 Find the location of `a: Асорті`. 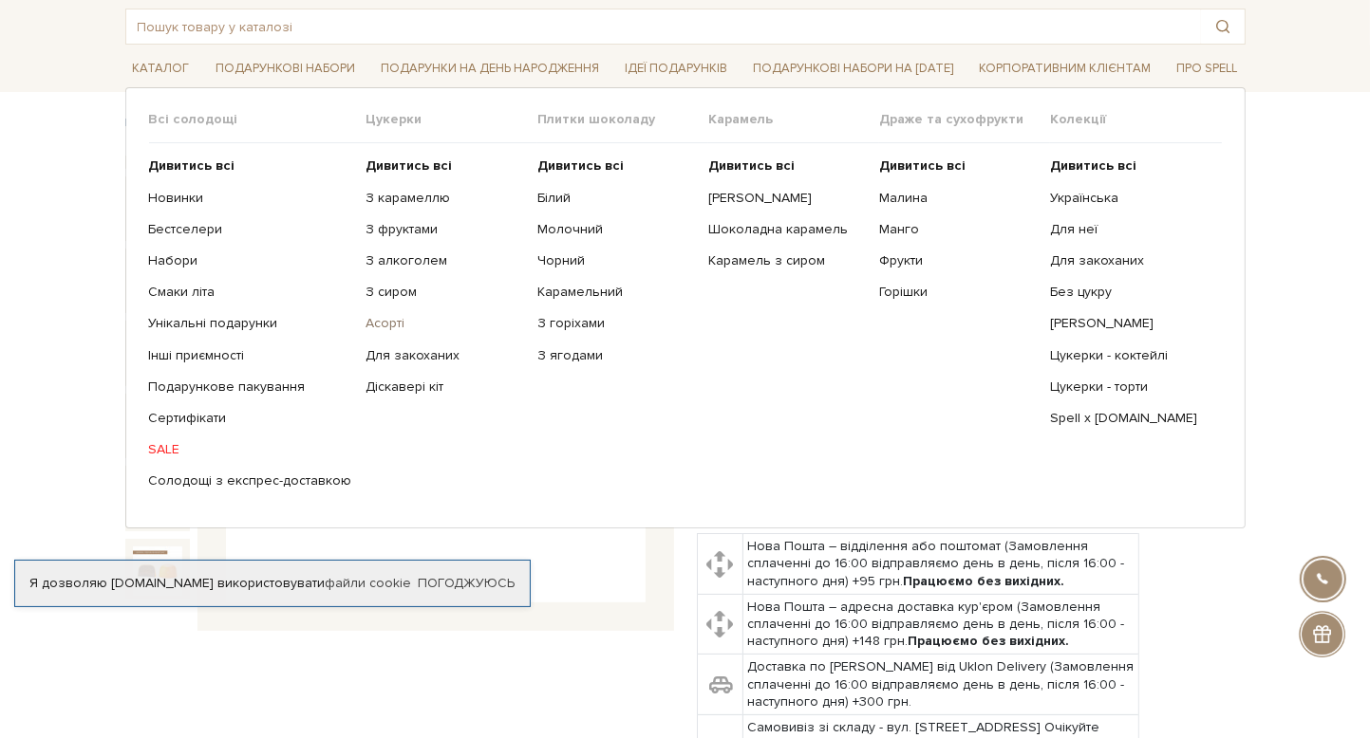

a: Асорті is located at coordinates (444, 324).